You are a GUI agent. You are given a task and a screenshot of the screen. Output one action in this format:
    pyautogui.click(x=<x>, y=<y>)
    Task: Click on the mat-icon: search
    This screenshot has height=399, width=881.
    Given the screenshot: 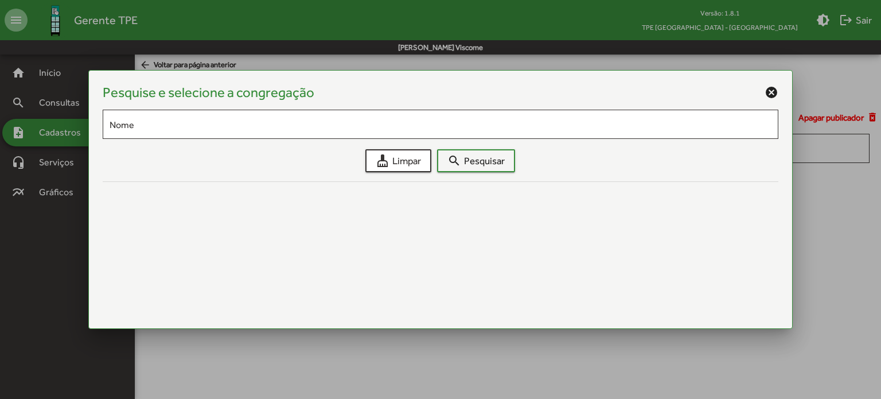 What is the action you would take?
    pyautogui.click(x=454, y=161)
    